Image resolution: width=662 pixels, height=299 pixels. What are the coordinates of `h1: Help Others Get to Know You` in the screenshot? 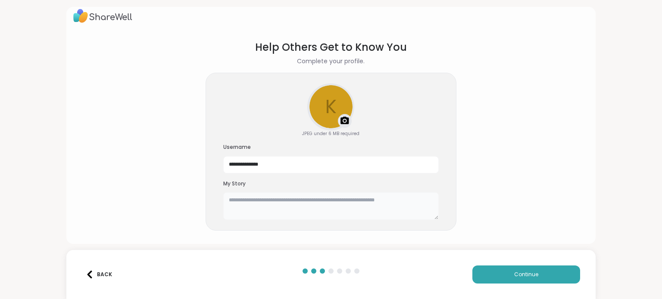 It's located at (331, 47).